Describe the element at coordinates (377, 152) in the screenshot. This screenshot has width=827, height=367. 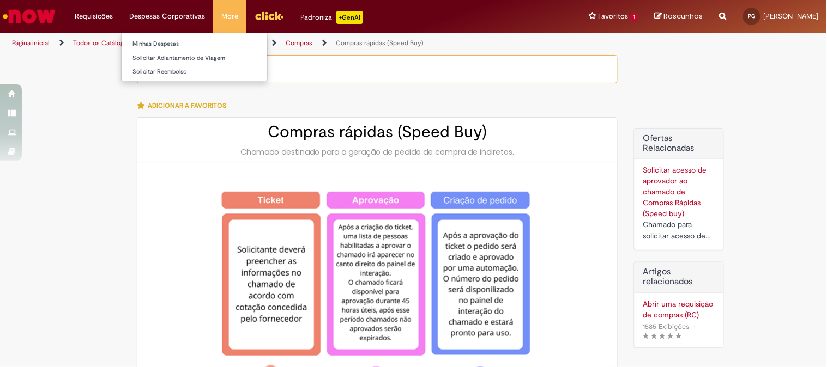
I see `div: Chamado destinado para a geração de pedido de compra de indiretos.` at that location.